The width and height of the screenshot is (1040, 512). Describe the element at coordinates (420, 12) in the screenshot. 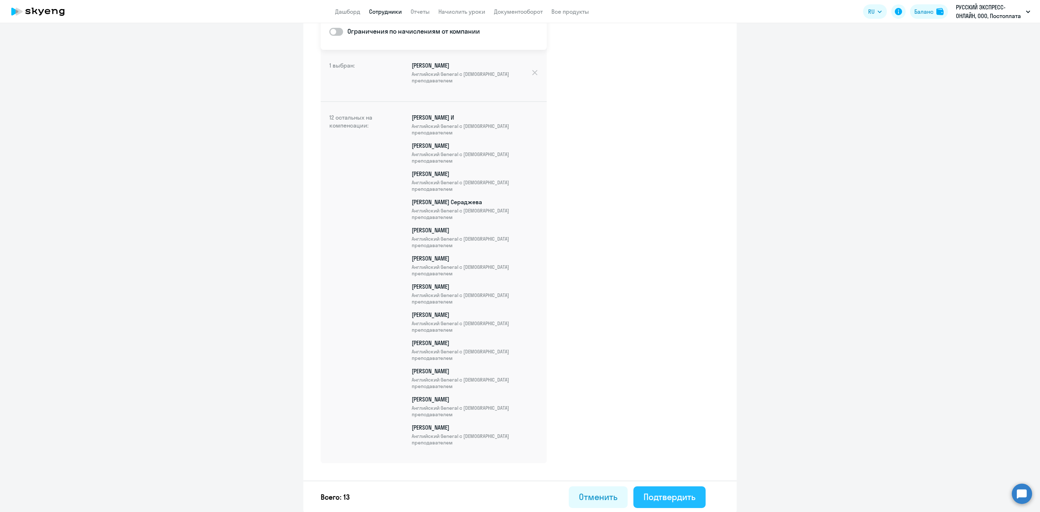

I see `a: Отчеты` at that location.